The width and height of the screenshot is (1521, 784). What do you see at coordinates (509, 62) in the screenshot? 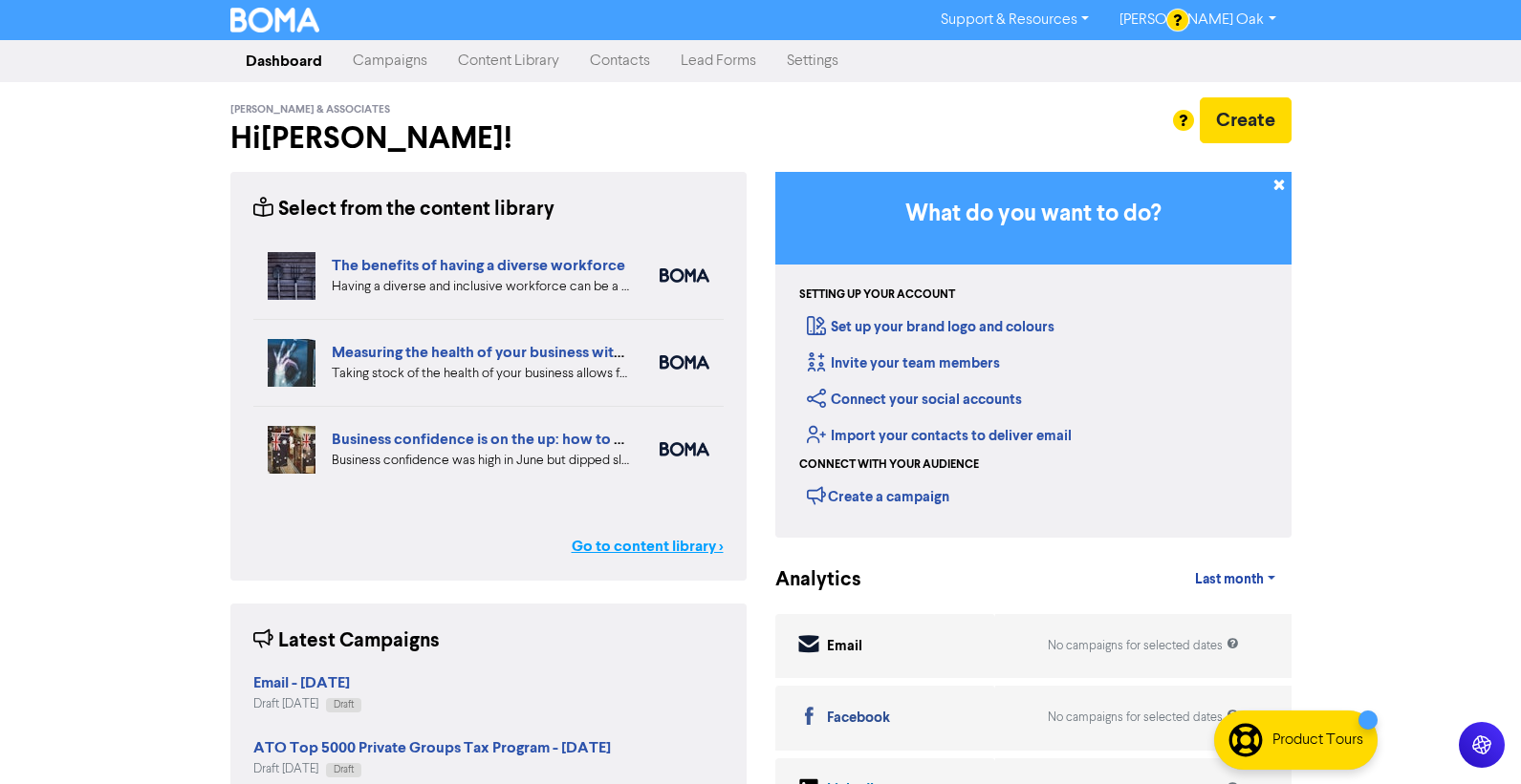
I see `a: Content Library` at bounding box center [509, 62].